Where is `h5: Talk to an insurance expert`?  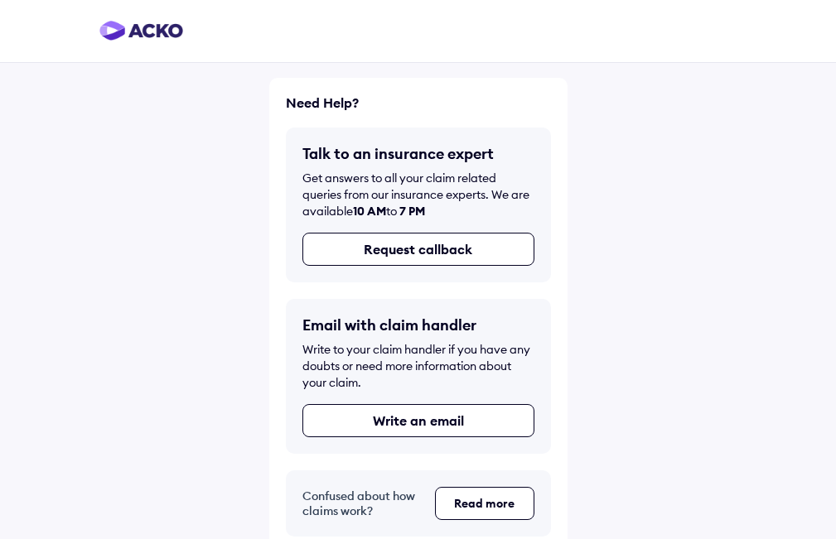
h5: Talk to an insurance expert is located at coordinates (418, 153).